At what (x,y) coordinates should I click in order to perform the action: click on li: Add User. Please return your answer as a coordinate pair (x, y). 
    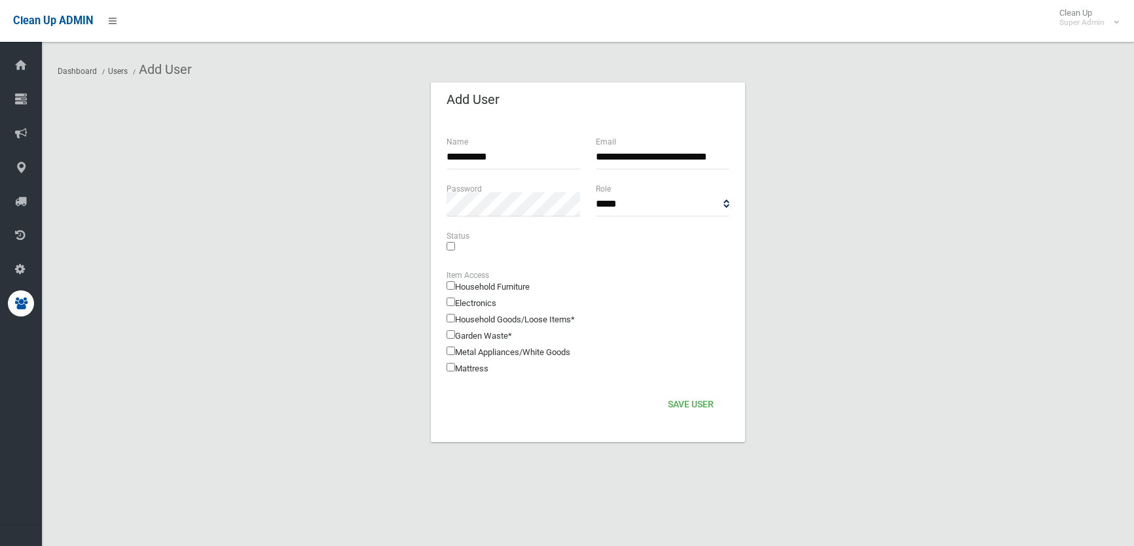
    Looking at the image, I should click on (160, 69).